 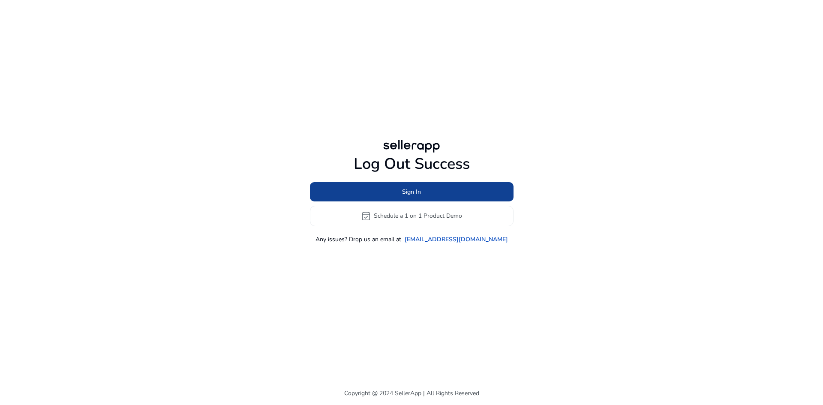 What do you see at coordinates (366, 216) in the screenshot?
I see `span: event_available` at bounding box center [366, 216].